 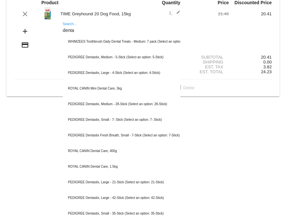 What do you see at coordinates (48, 13) in the screenshot?
I see `img: 80374.jpg` at bounding box center [48, 13].